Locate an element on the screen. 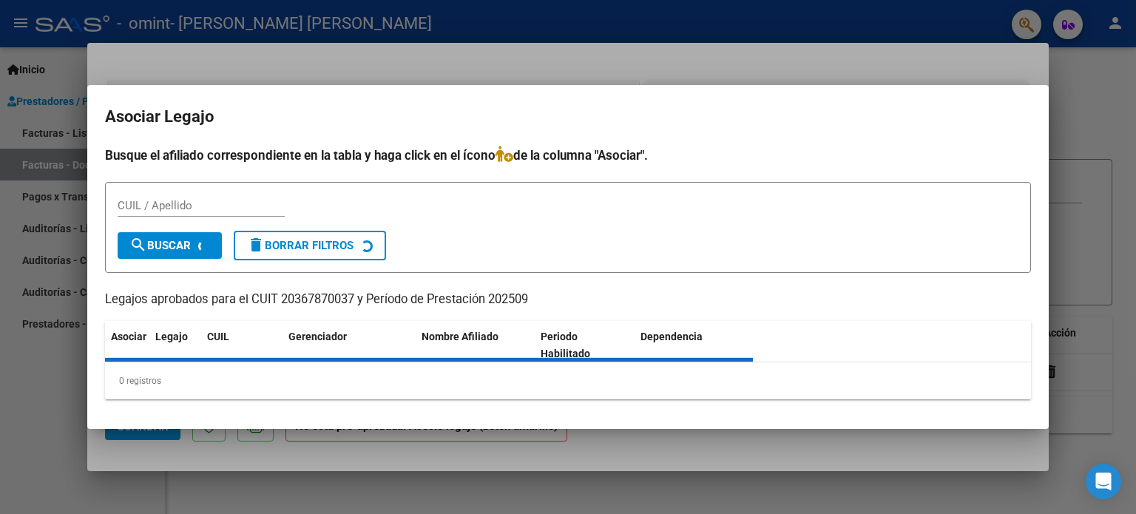  datatable-header-cell: CUIL is located at coordinates (242, 345).